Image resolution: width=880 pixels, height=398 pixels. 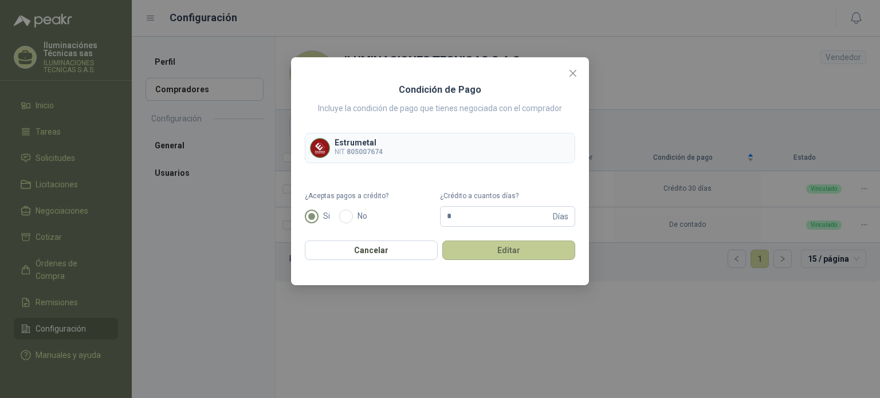 I want to click on p: Estrumetal, so click(x=359, y=143).